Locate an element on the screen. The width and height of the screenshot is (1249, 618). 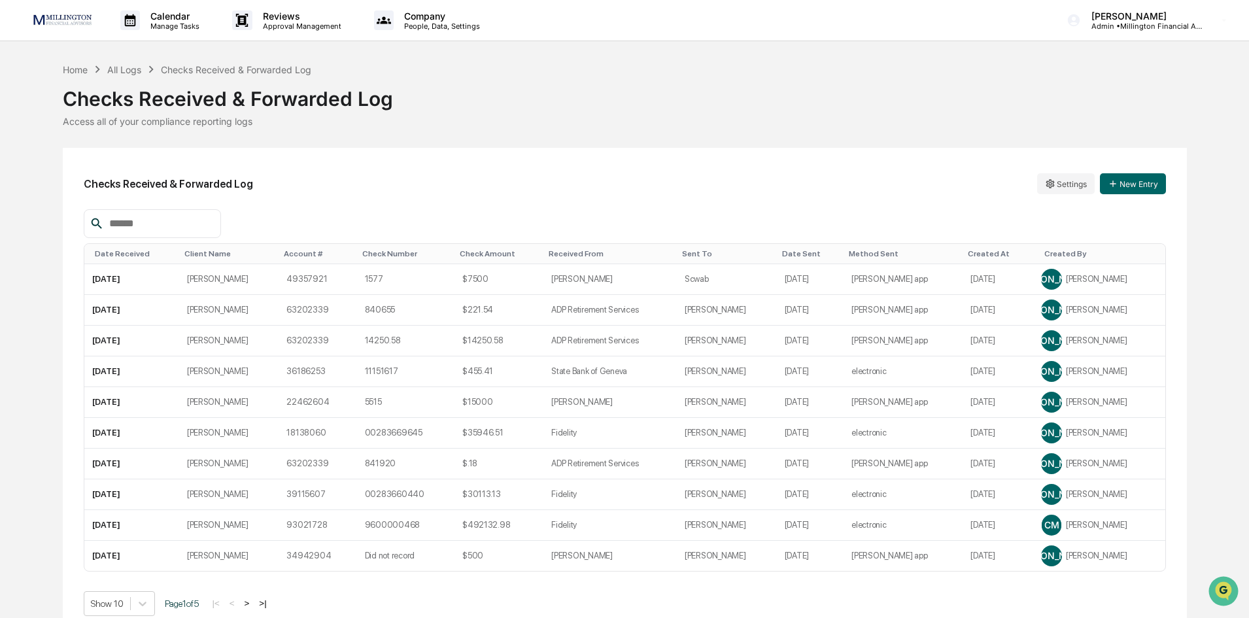
td: 00283660440 is located at coordinates (405, 494).